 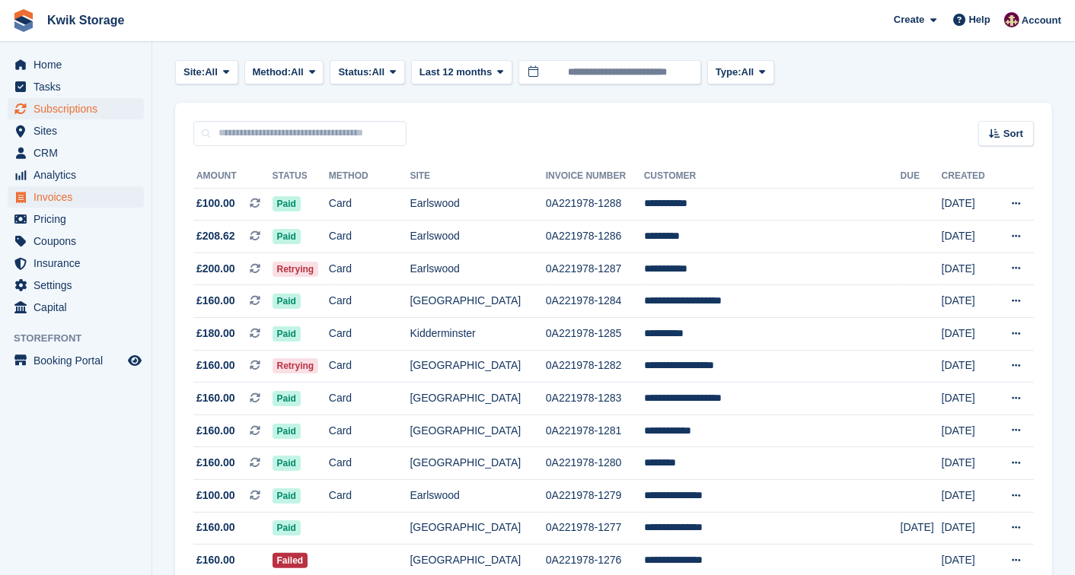 What do you see at coordinates (367, 72) in the screenshot?
I see `button: Status: All` at bounding box center [367, 72].